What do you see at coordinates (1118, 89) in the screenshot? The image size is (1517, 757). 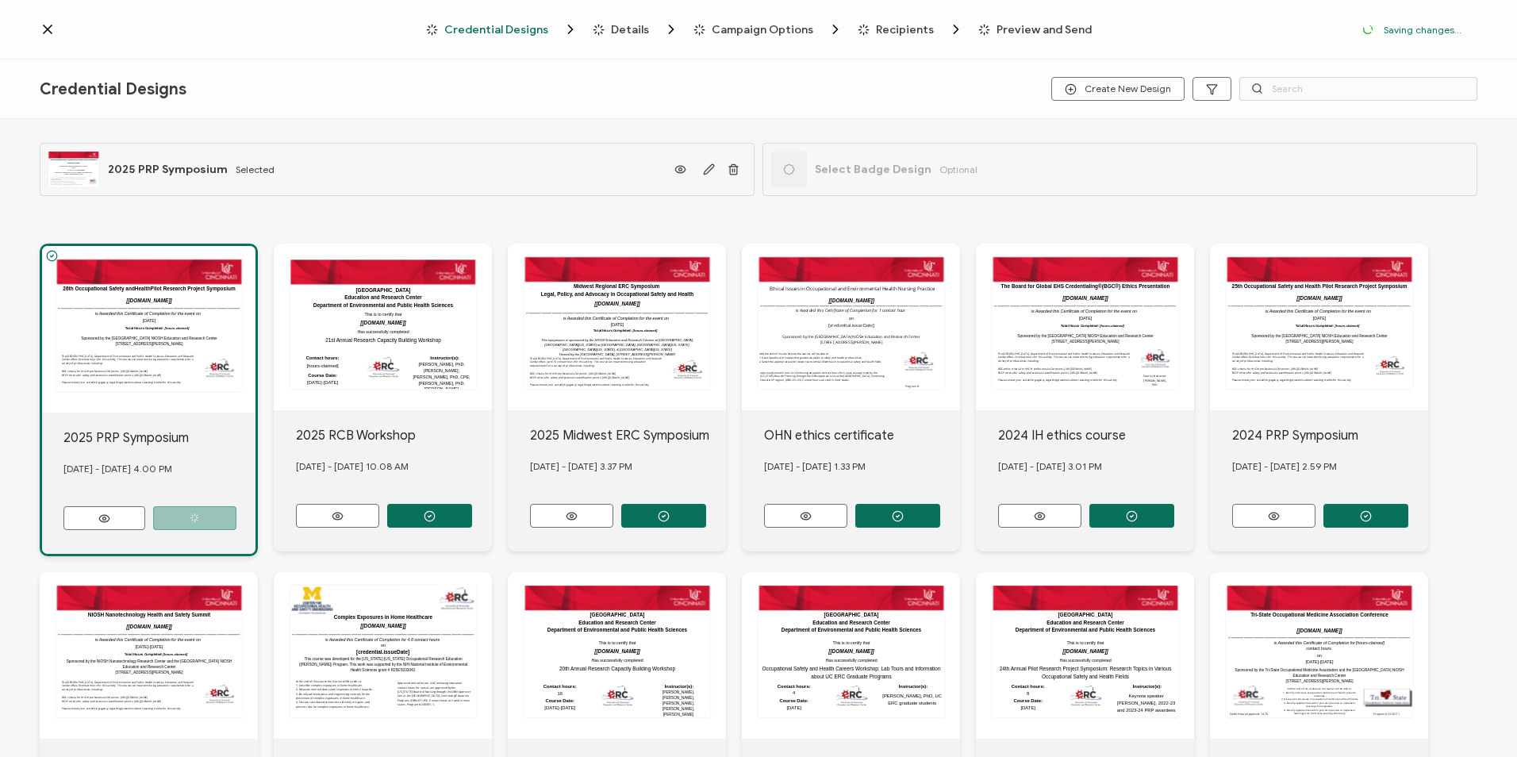 I see `span: Create New Design` at bounding box center [1118, 89].